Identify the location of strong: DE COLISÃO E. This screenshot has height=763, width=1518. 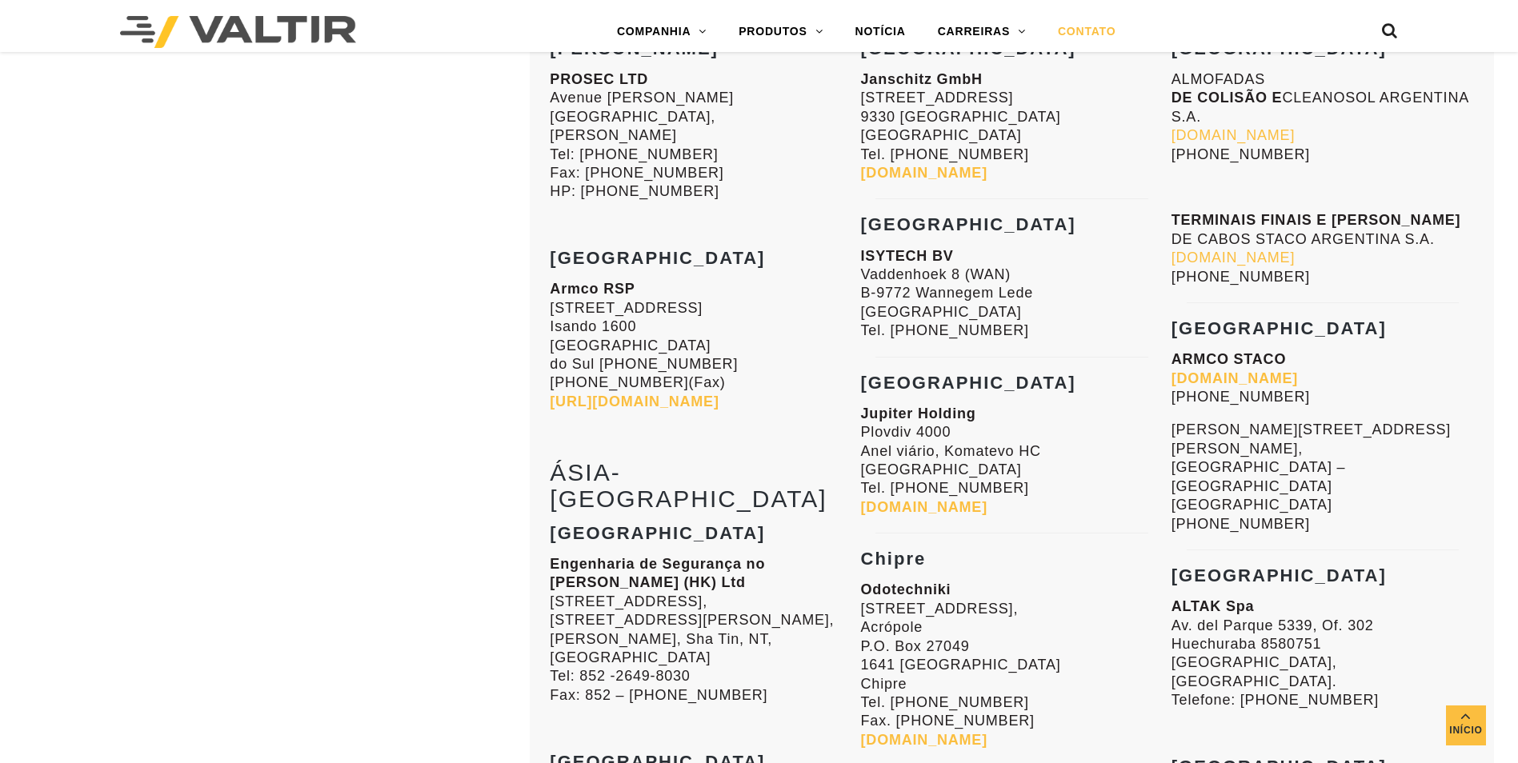
(1226, 98).